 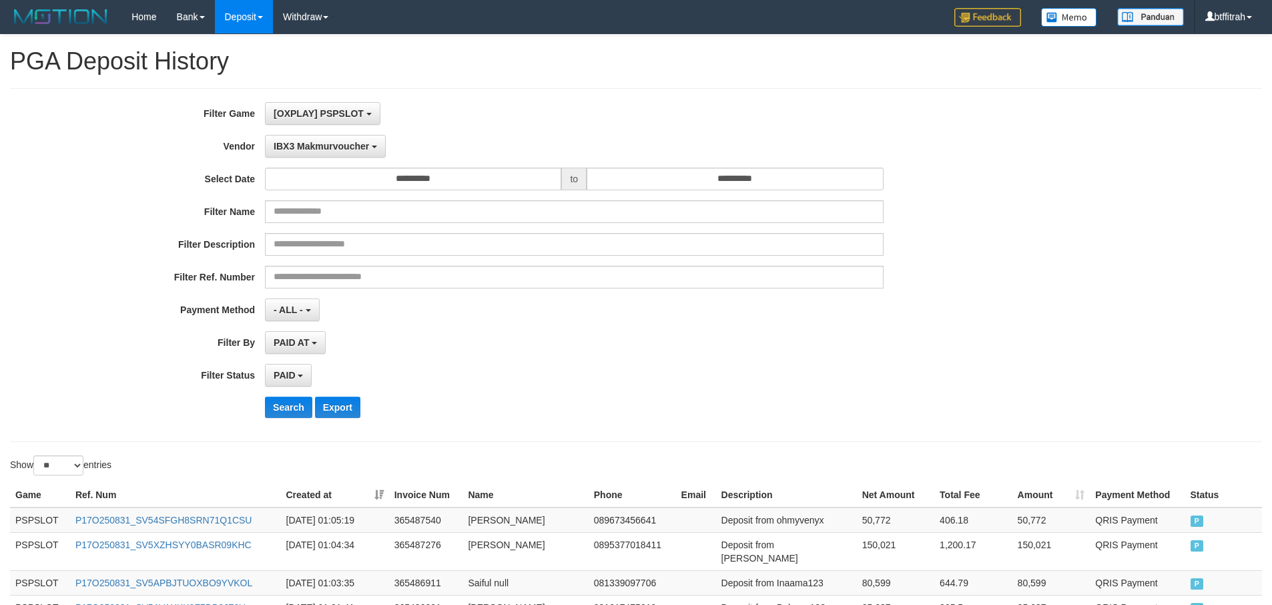 What do you see at coordinates (973, 520) in the screenshot?
I see `td: 406.18` at bounding box center [973, 520].